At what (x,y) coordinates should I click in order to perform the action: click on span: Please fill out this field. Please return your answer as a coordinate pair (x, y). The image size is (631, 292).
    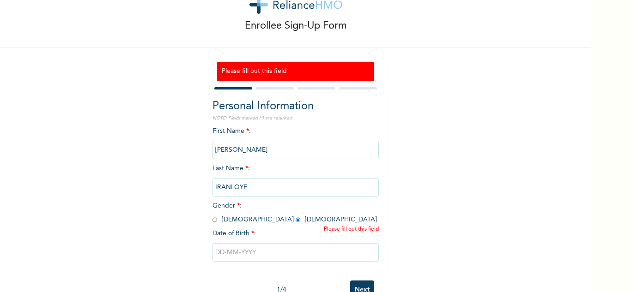
    Looking at the image, I should click on (351, 229).